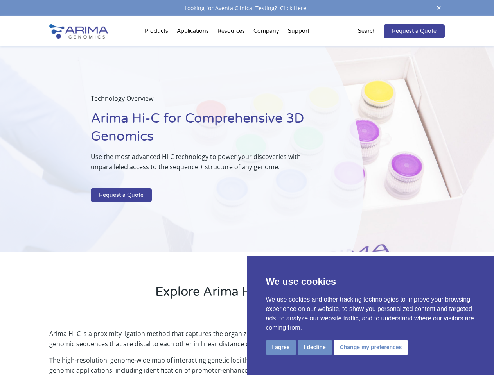  What do you see at coordinates (247, 295) in the screenshot?
I see `h2: Explore Arima Hi-C Technology` at bounding box center [247, 295].